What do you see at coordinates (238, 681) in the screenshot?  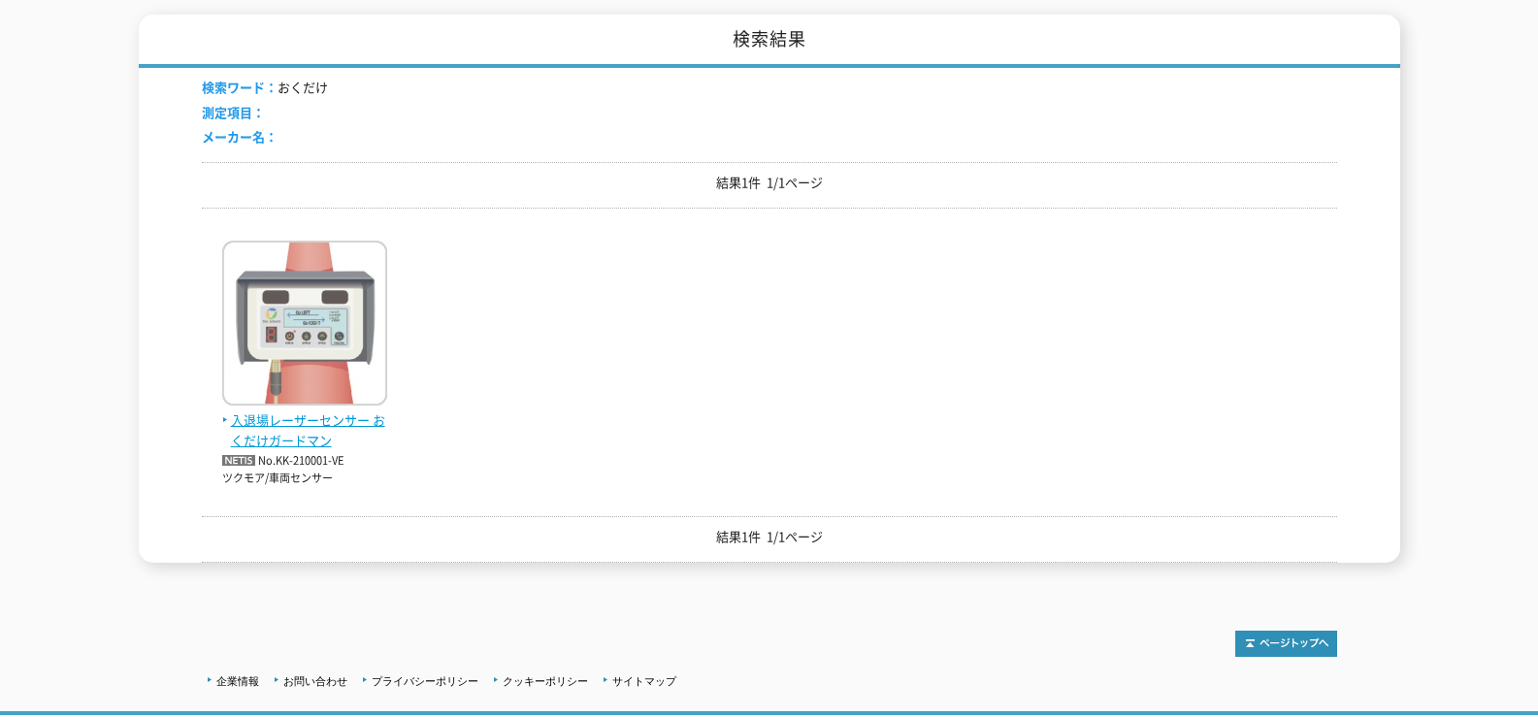 I see `a: 企業情報` at bounding box center [238, 681].